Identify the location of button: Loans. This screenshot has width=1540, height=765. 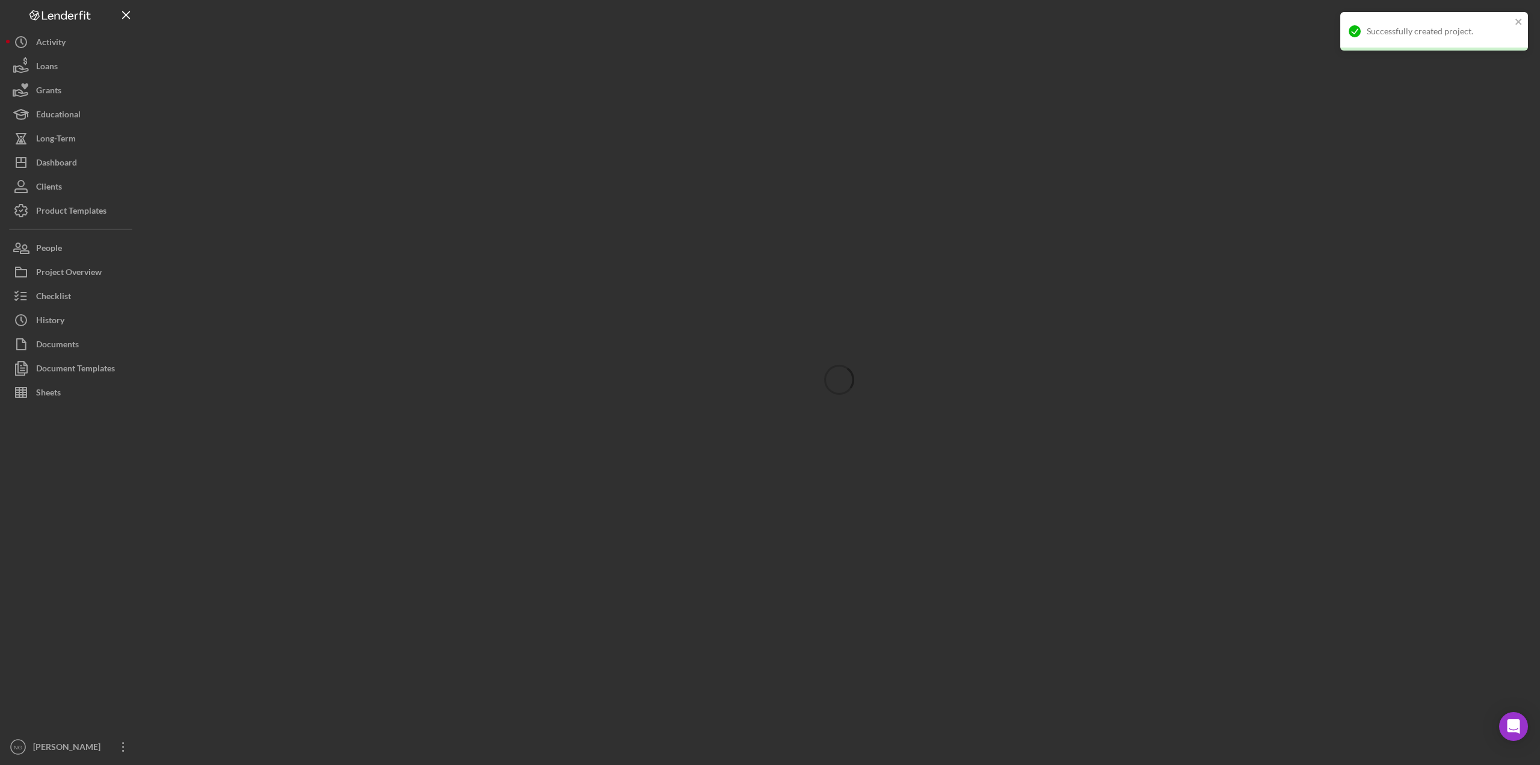
(72, 66).